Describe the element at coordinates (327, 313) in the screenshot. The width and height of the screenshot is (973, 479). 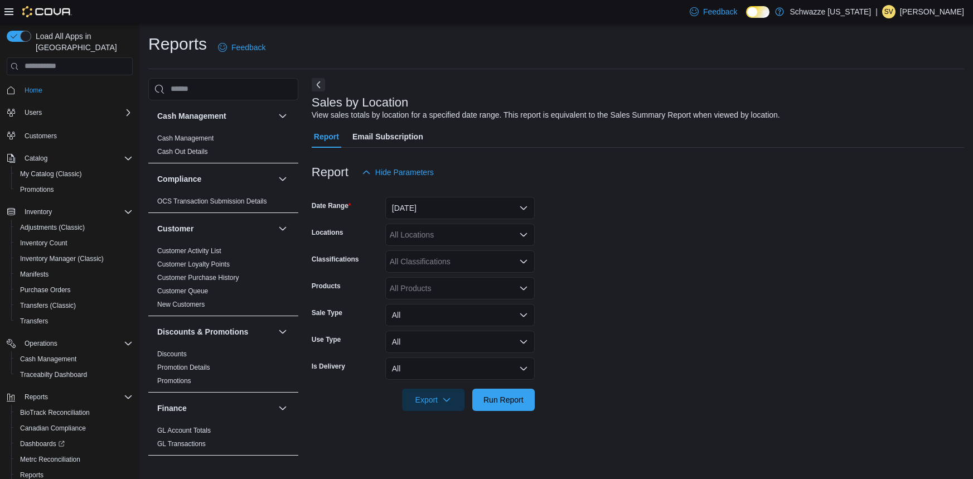
I see `label: Sale Type` at that location.